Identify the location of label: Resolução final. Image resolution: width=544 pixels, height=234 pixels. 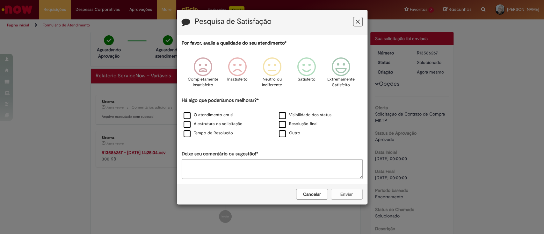
(298, 124).